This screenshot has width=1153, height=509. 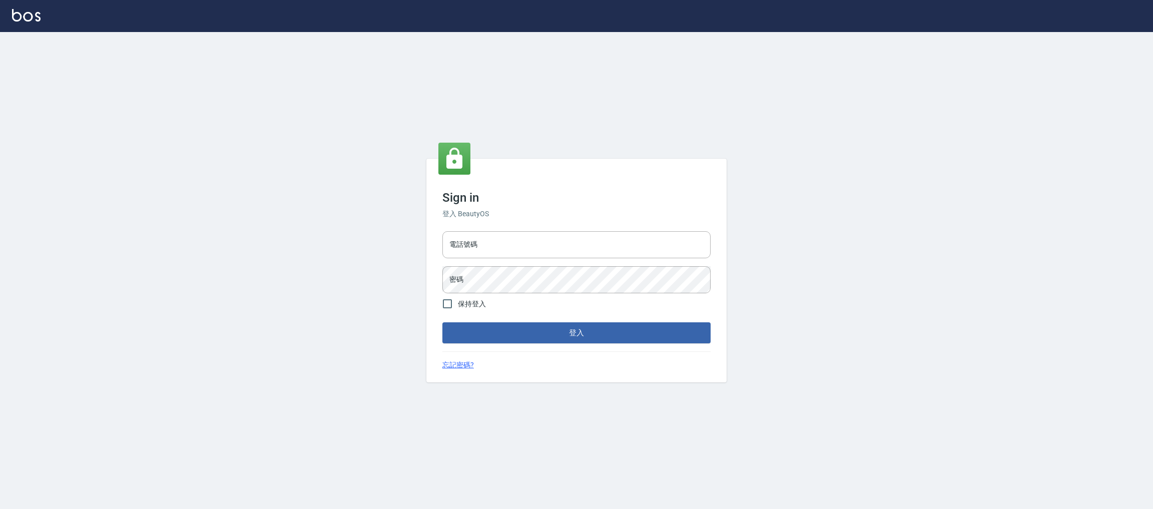 What do you see at coordinates (577, 198) in the screenshot?
I see `h3: Sign in` at bounding box center [577, 198].